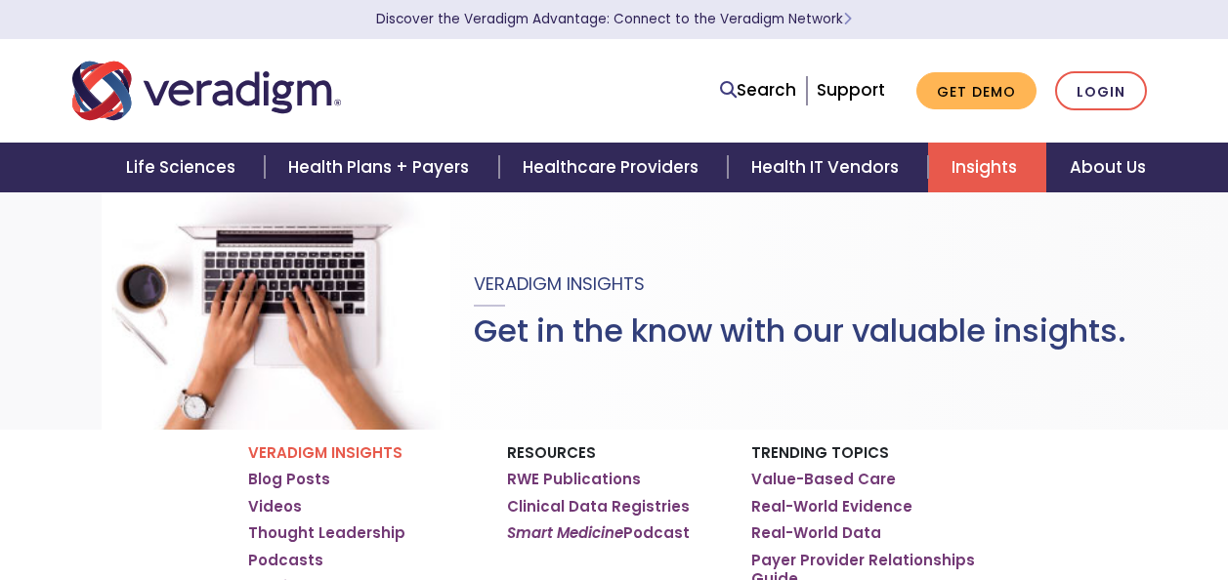 The height and width of the screenshot is (580, 1228). Describe the element at coordinates (847, 19) in the screenshot. I see `span: Learn More` at that location.